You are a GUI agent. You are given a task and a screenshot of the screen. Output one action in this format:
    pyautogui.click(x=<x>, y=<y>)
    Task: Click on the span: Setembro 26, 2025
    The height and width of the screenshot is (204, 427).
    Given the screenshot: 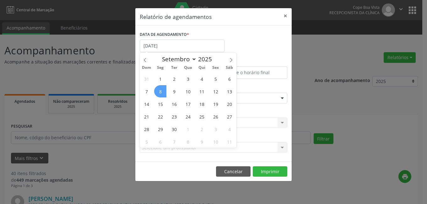 What is the action you would take?
    pyautogui.click(x=215, y=116)
    